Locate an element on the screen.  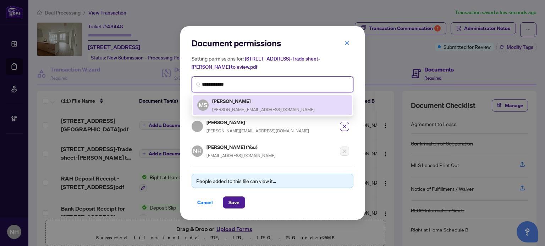
div: People added to this file can view it... is located at coordinates (272, 181).